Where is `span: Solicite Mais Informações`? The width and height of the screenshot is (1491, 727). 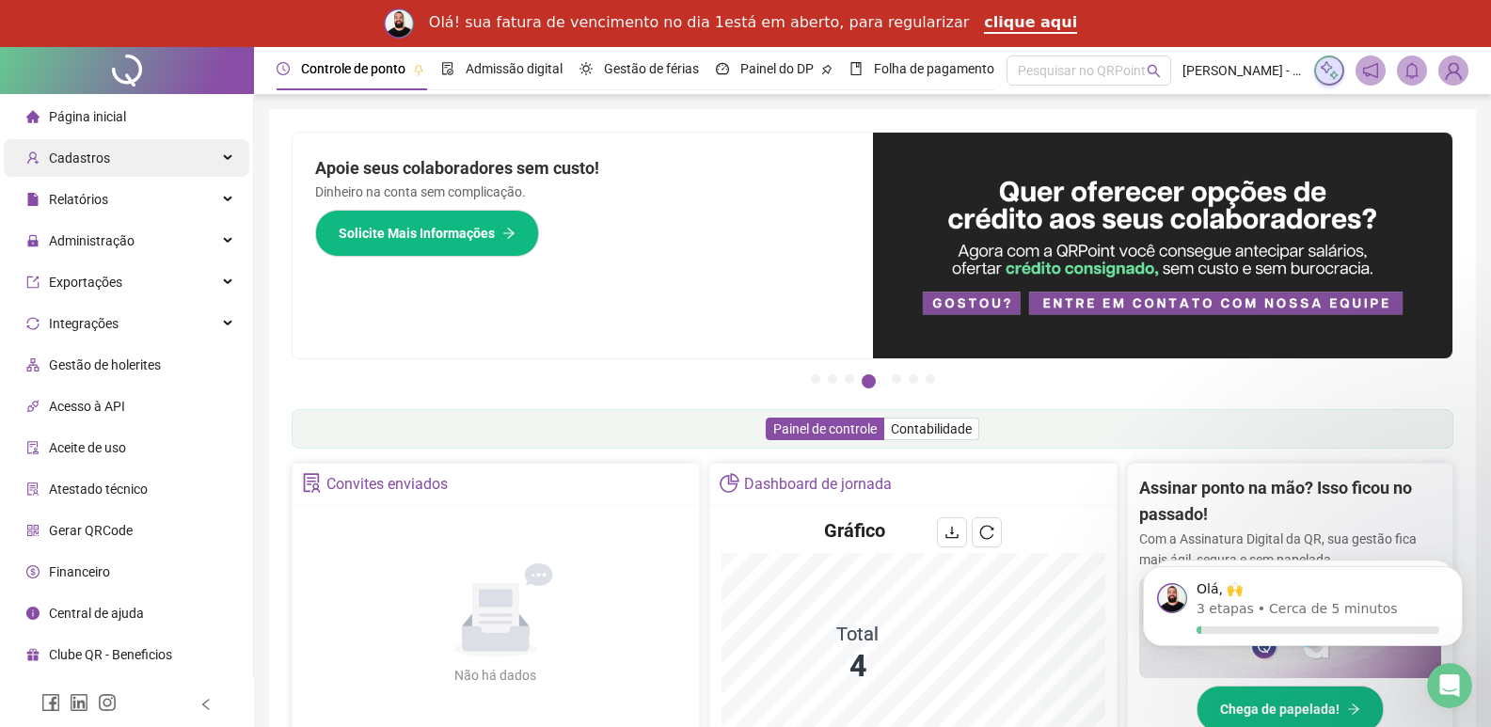
span: Solicite Mais Informações is located at coordinates (417, 233).